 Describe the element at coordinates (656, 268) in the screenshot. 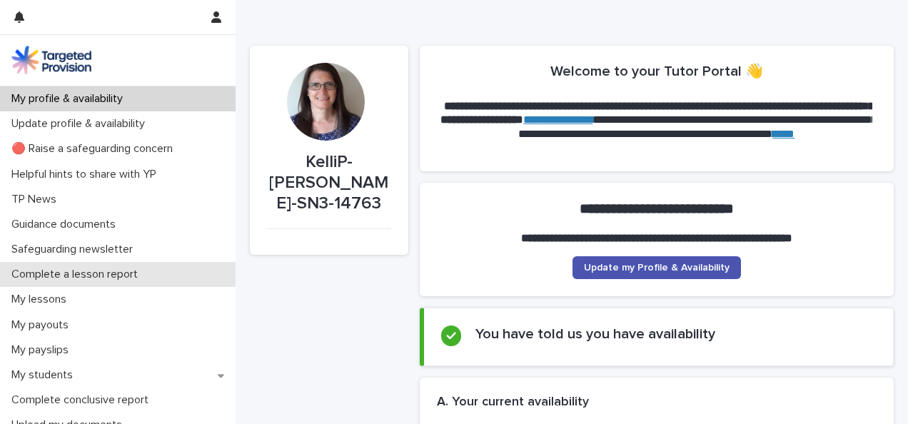

I see `span: Update my Profile & Availability` at that location.